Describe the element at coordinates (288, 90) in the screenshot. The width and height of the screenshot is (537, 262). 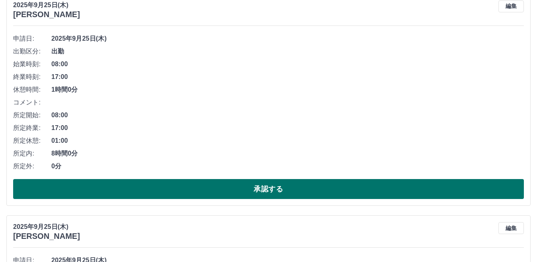
I see `span: 1時間0分` at that location.